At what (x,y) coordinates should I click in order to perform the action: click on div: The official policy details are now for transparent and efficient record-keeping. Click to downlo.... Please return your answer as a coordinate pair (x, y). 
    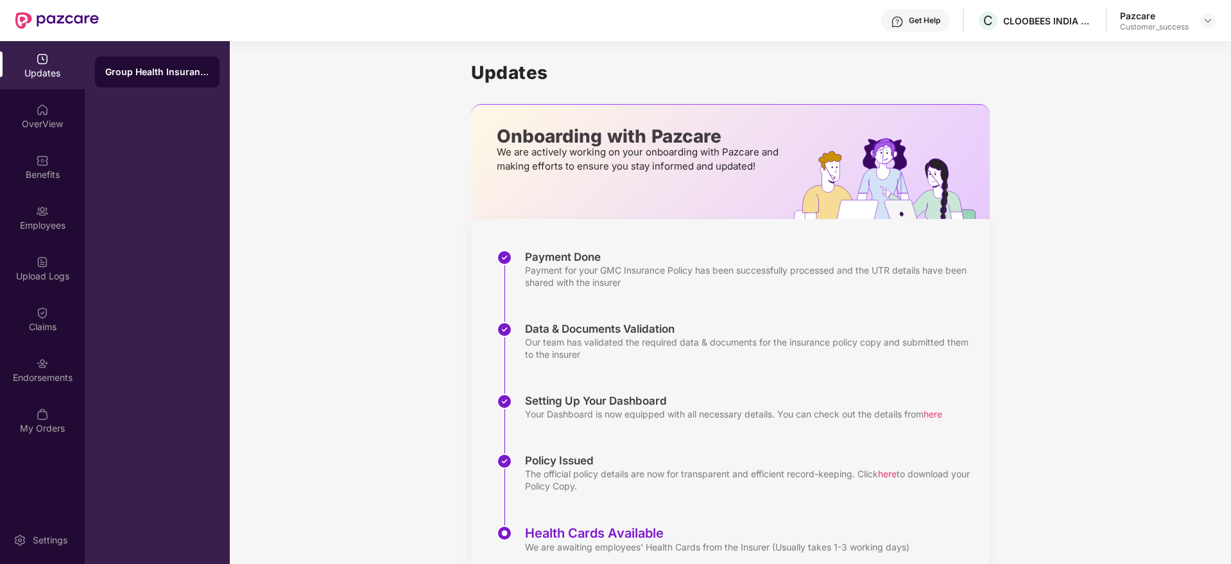
    Looking at the image, I should click on (751, 480).